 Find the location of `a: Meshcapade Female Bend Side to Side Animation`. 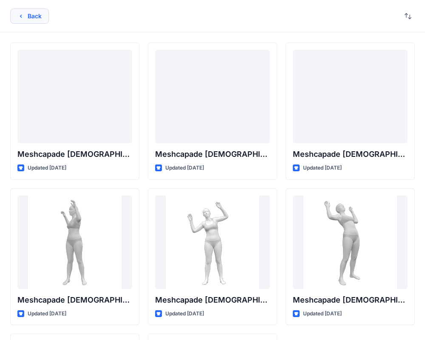

a: Meshcapade Female Bend Side to Side Animation is located at coordinates (213, 242).